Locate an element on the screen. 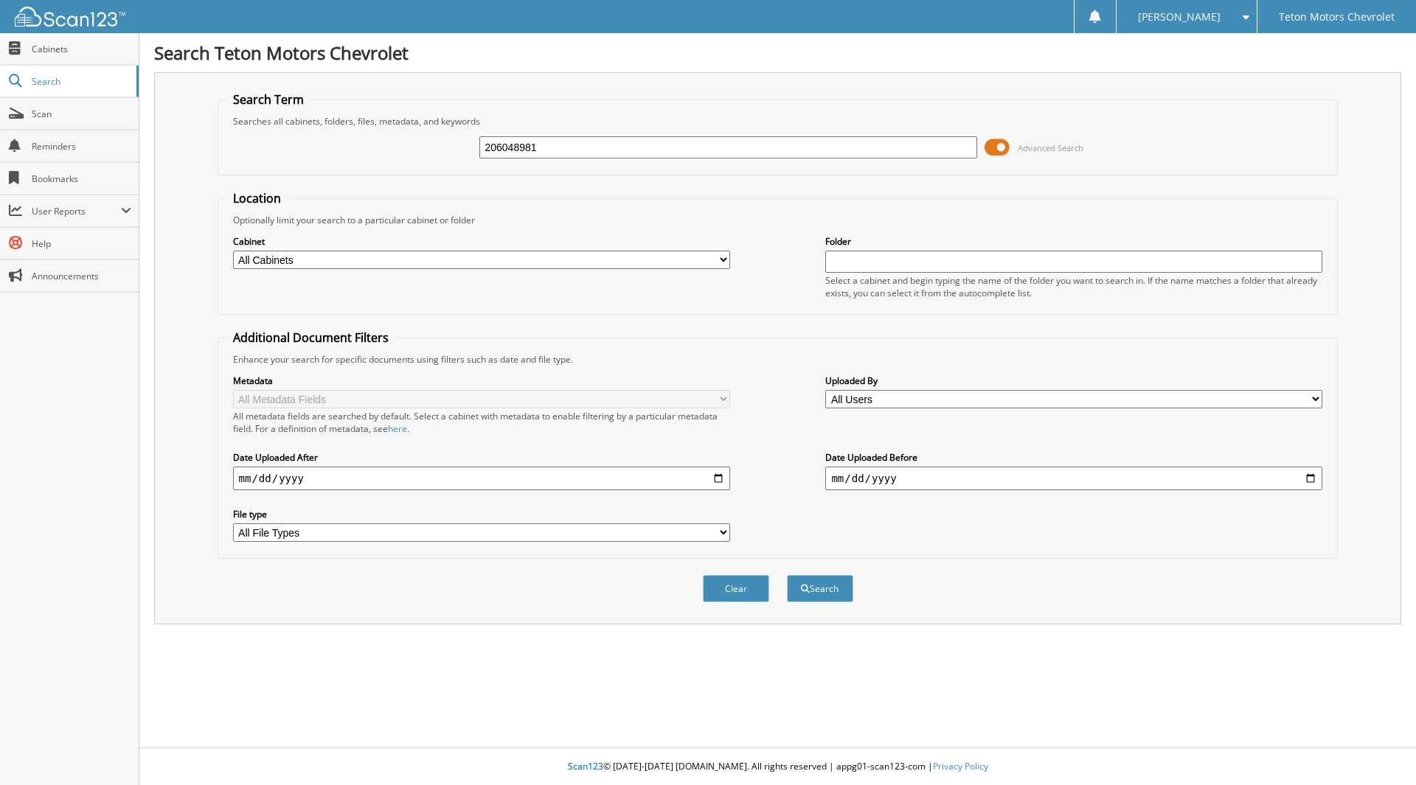 This screenshot has height=785, width=1416. a: Privacy Policy is located at coordinates (960, 766).